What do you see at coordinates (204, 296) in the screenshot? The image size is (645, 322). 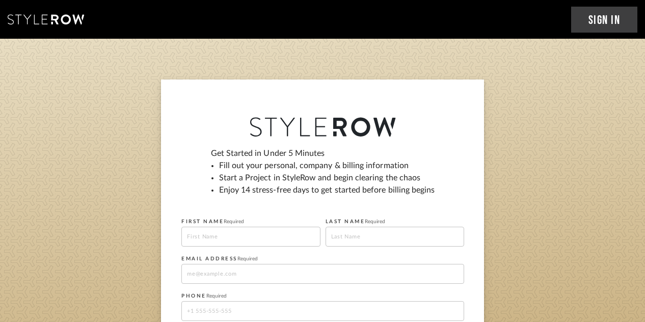 I see `label: PHONE` at bounding box center [204, 296].